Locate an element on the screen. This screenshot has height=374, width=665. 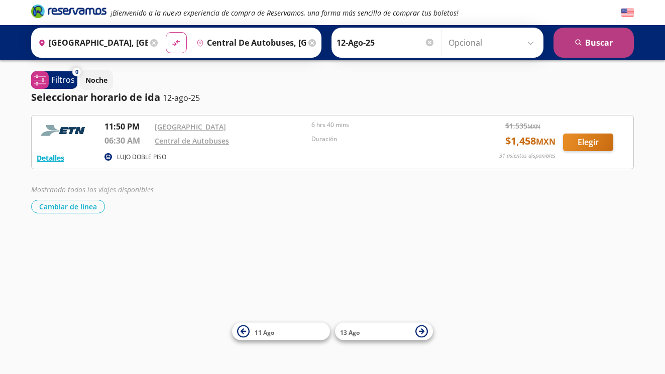
span: $ 1,458 is located at coordinates (531, 141).